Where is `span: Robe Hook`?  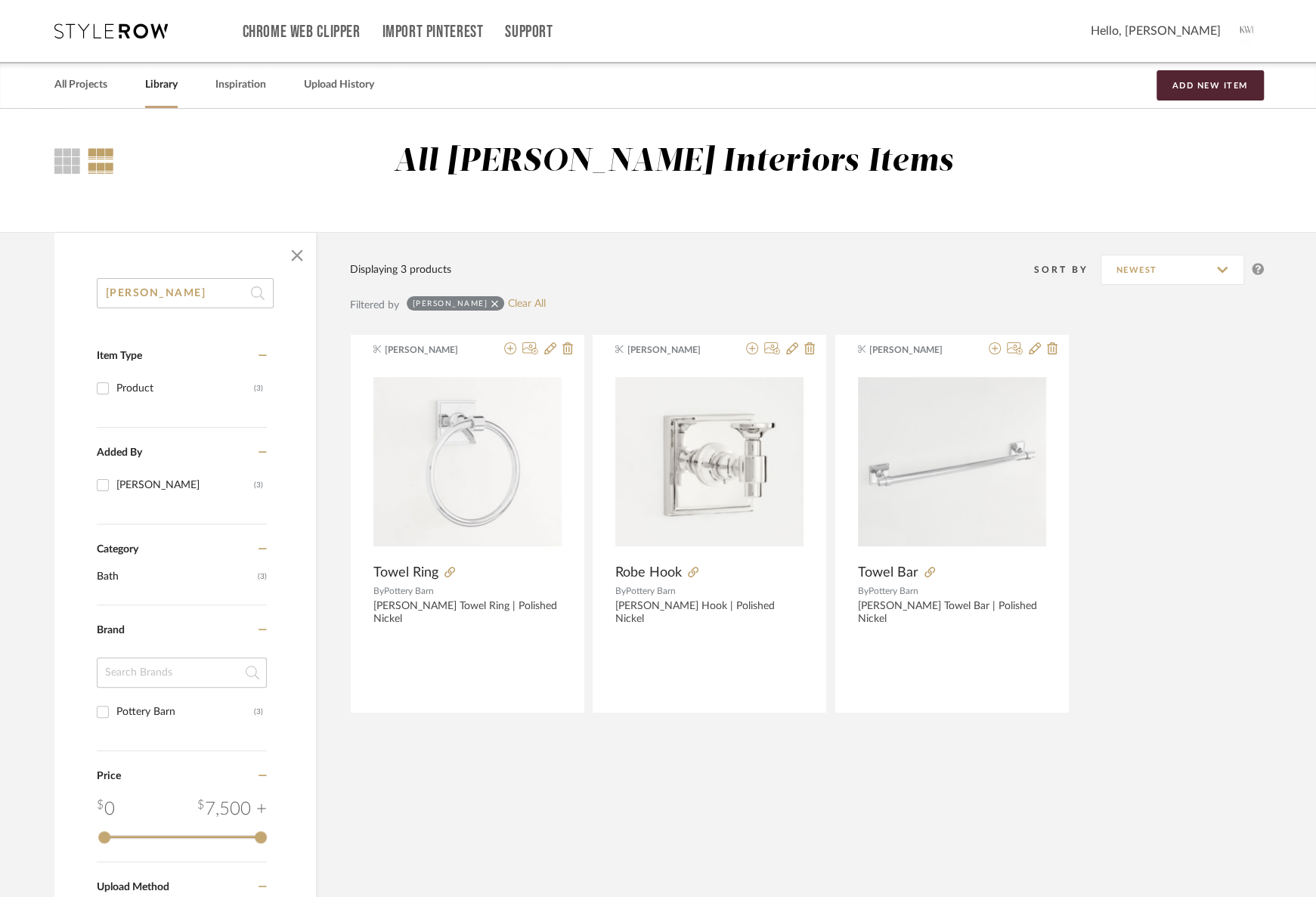 span: Robe Hook is located at coordinates (648, 573).